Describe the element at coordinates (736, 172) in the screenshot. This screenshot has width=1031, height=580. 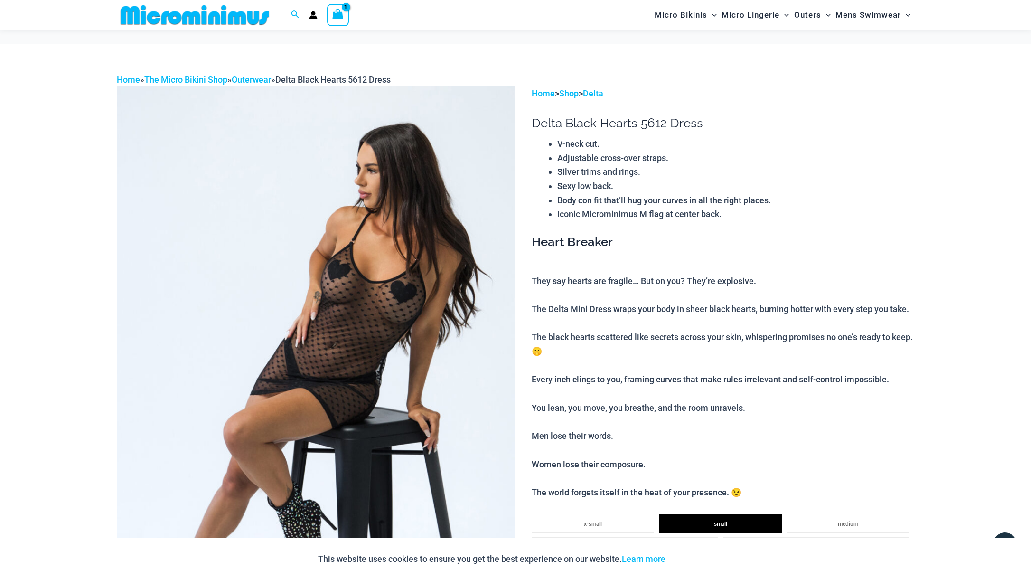
I see `li: Silver trims and rings.` at that location.